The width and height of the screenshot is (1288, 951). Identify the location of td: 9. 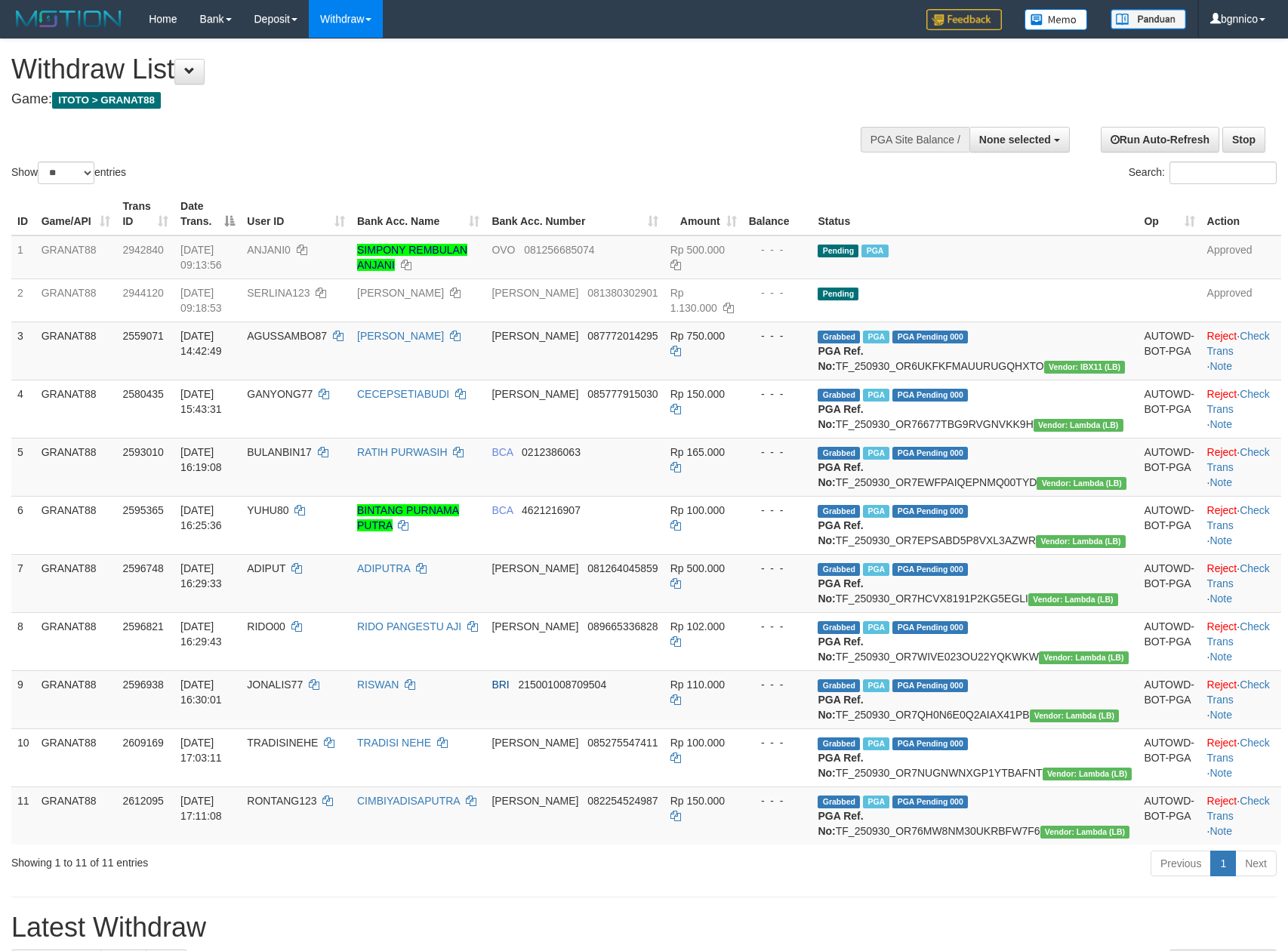
(23, 699).